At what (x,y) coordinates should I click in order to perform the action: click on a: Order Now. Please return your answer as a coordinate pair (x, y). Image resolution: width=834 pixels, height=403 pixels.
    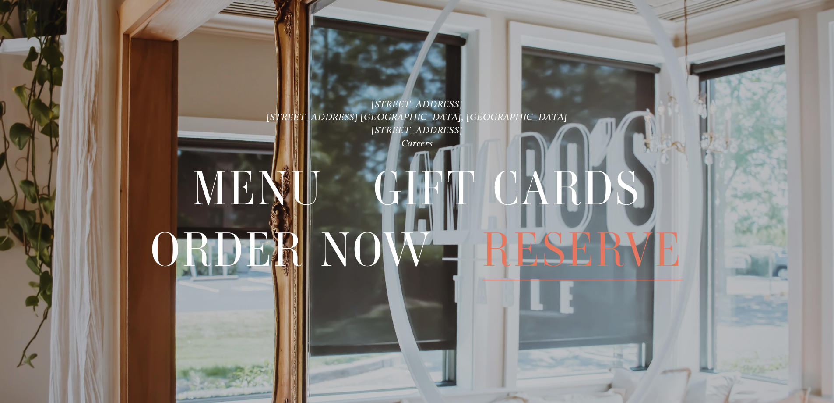
    Looking at the image, I should click on (291, 249).